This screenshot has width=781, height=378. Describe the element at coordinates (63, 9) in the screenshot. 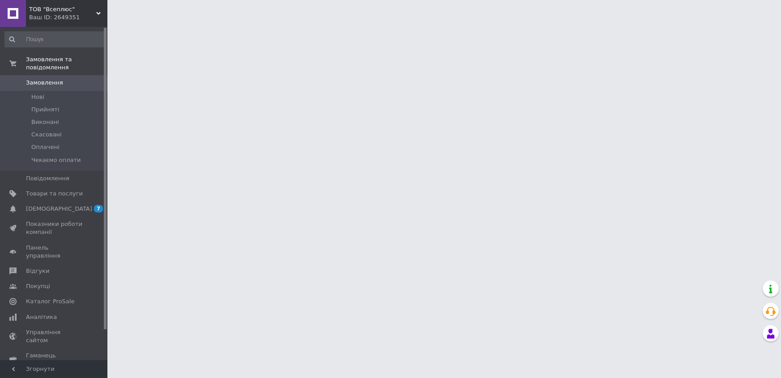

I see `span: ТОВ "Всеплюс"` at that location.